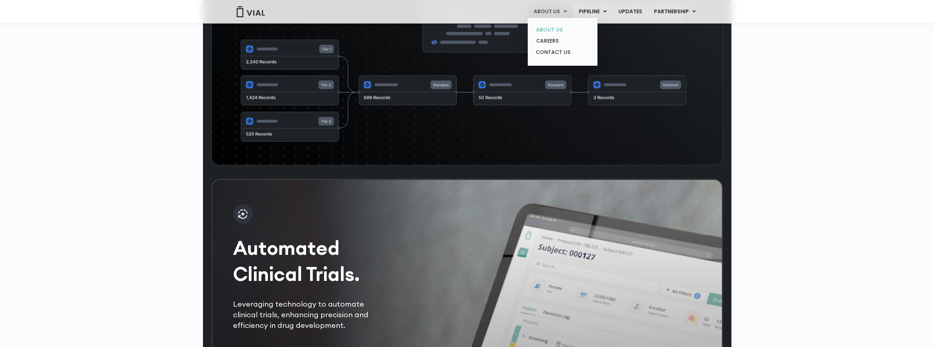 The width and height of the screenshot is (934, 347). I want to click on a: CAREERS, so click(562, 41).